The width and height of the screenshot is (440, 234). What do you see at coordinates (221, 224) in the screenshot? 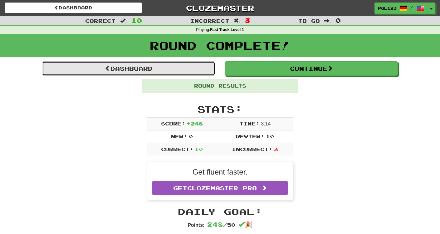
I see `span: / 50` at bounding box center [221, 224].